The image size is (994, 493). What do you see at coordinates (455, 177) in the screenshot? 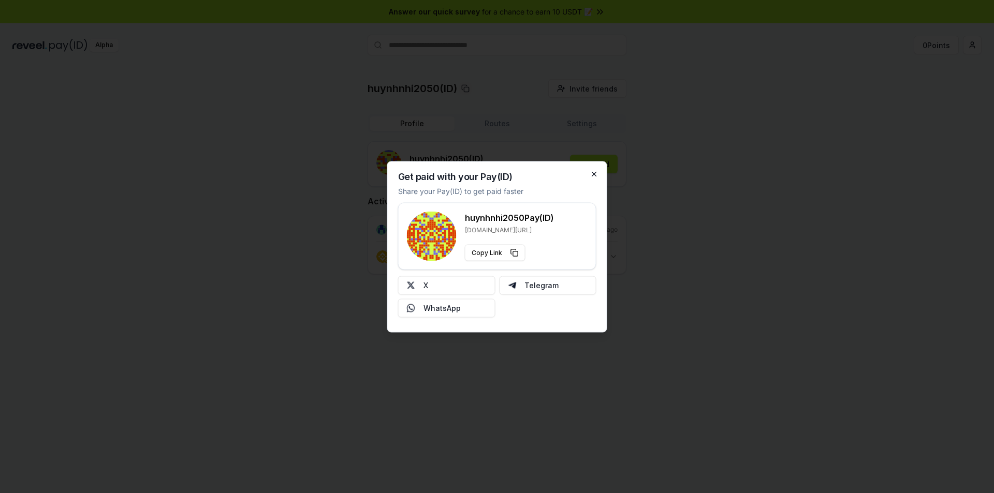
I see `h2: Get paid with your Pay(ID)` at bounding box center [455, 177].